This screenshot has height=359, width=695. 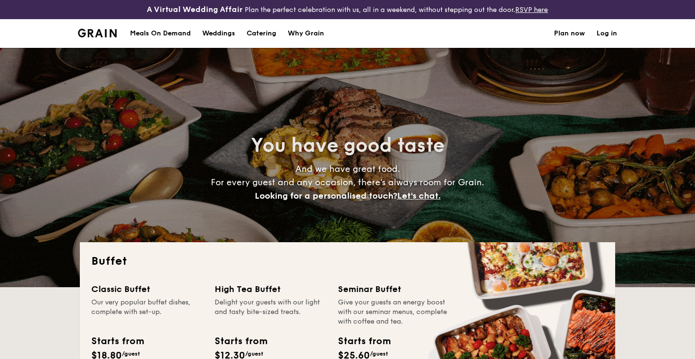 I want to click on a: Plan now, so click(x=569, y=33).